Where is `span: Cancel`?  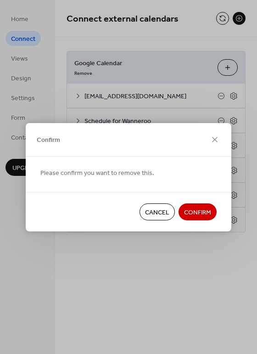
span: Cancel is located at coordinates (157, 212).